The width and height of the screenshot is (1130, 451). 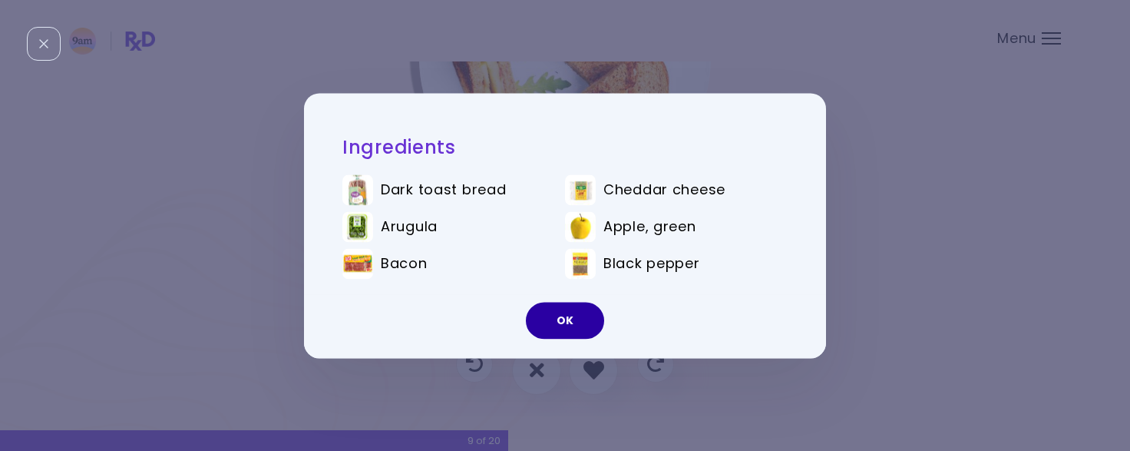 What do you see at coordinates (565, 320) in the screenshot?
I see `button: OK` at bounding box center [565, 320].